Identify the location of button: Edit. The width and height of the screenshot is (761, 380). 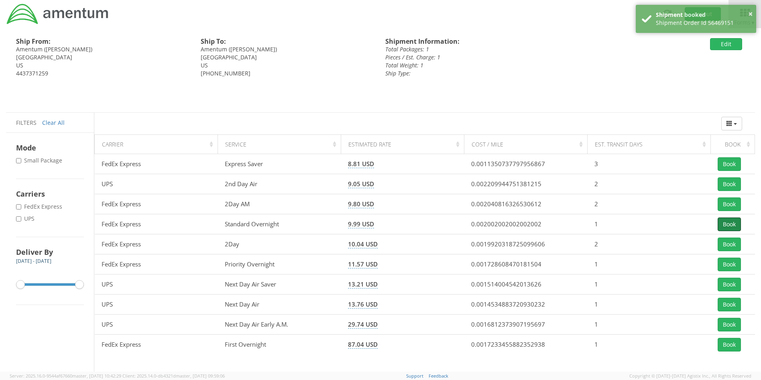
(726, 44).